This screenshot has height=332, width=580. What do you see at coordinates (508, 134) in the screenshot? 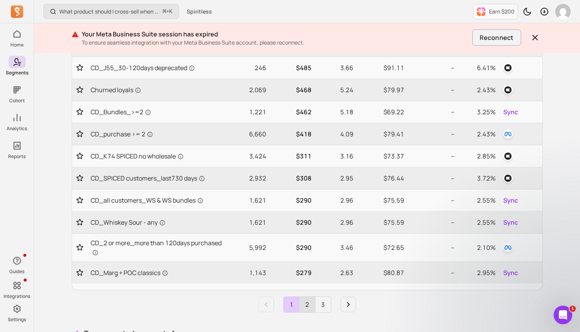
I see `button: facebook` at bounding box center [508, 134].